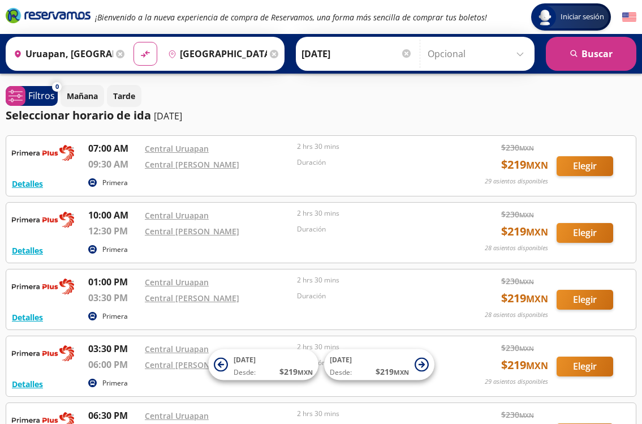 This screenshot has width=642, height=424. What do you see at coordinates (478, 54) in the screenshot?
I see `input: Opcional` at bounding box center [478, 54].